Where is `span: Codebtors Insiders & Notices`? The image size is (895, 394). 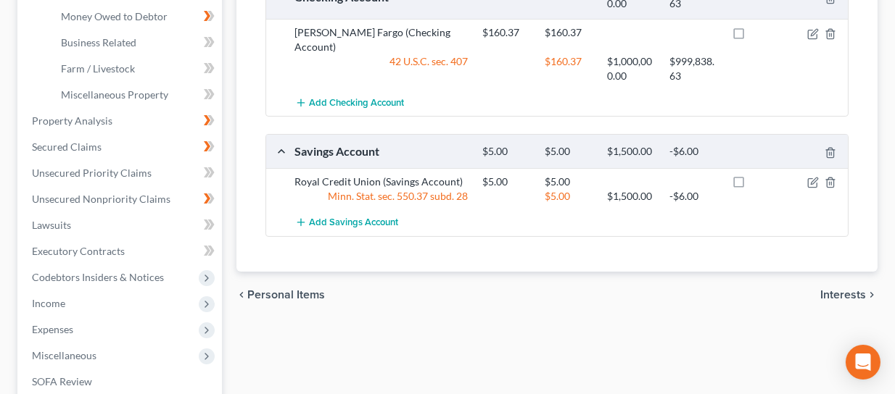 span: Codebtors Insiders & Notices is located at coordinates (98, 277).